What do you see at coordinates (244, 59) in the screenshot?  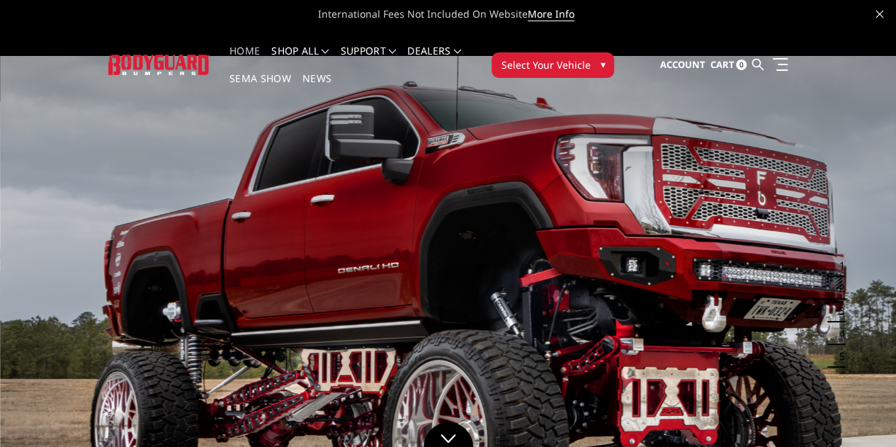 I see `a: Home` at bounding box center [244, 59].